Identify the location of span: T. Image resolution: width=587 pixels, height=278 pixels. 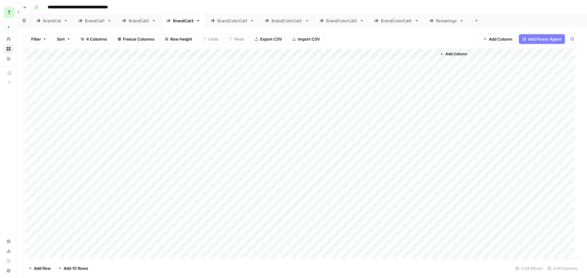
(9, 13).